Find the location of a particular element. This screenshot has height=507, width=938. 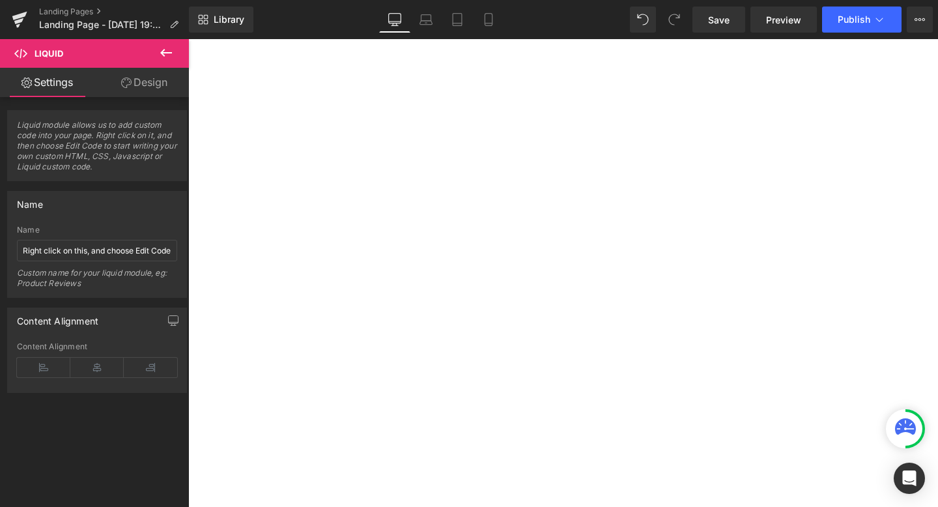

div: Open Intercom Messenger is located at coordinates (909, 478).